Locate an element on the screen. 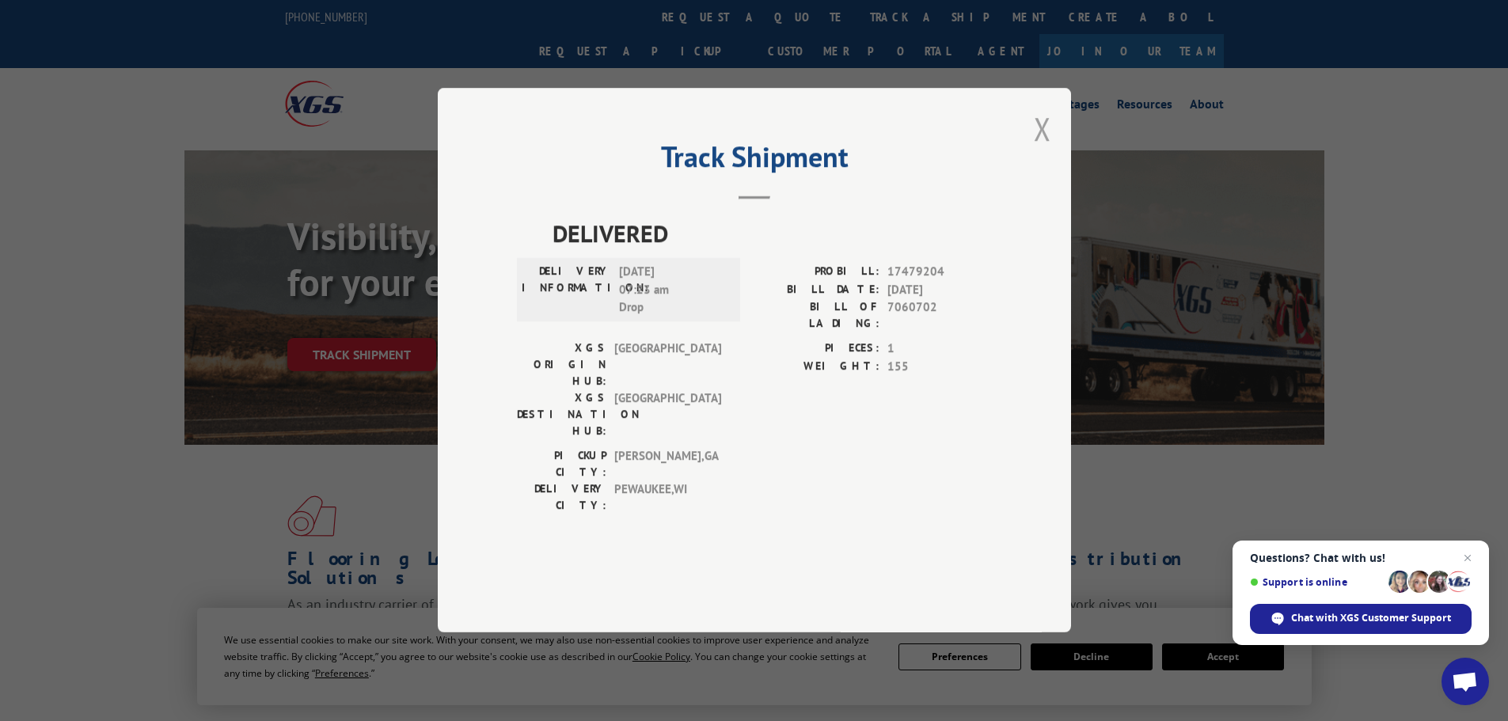  div: Open chat is located at coordinates (1465, 681).